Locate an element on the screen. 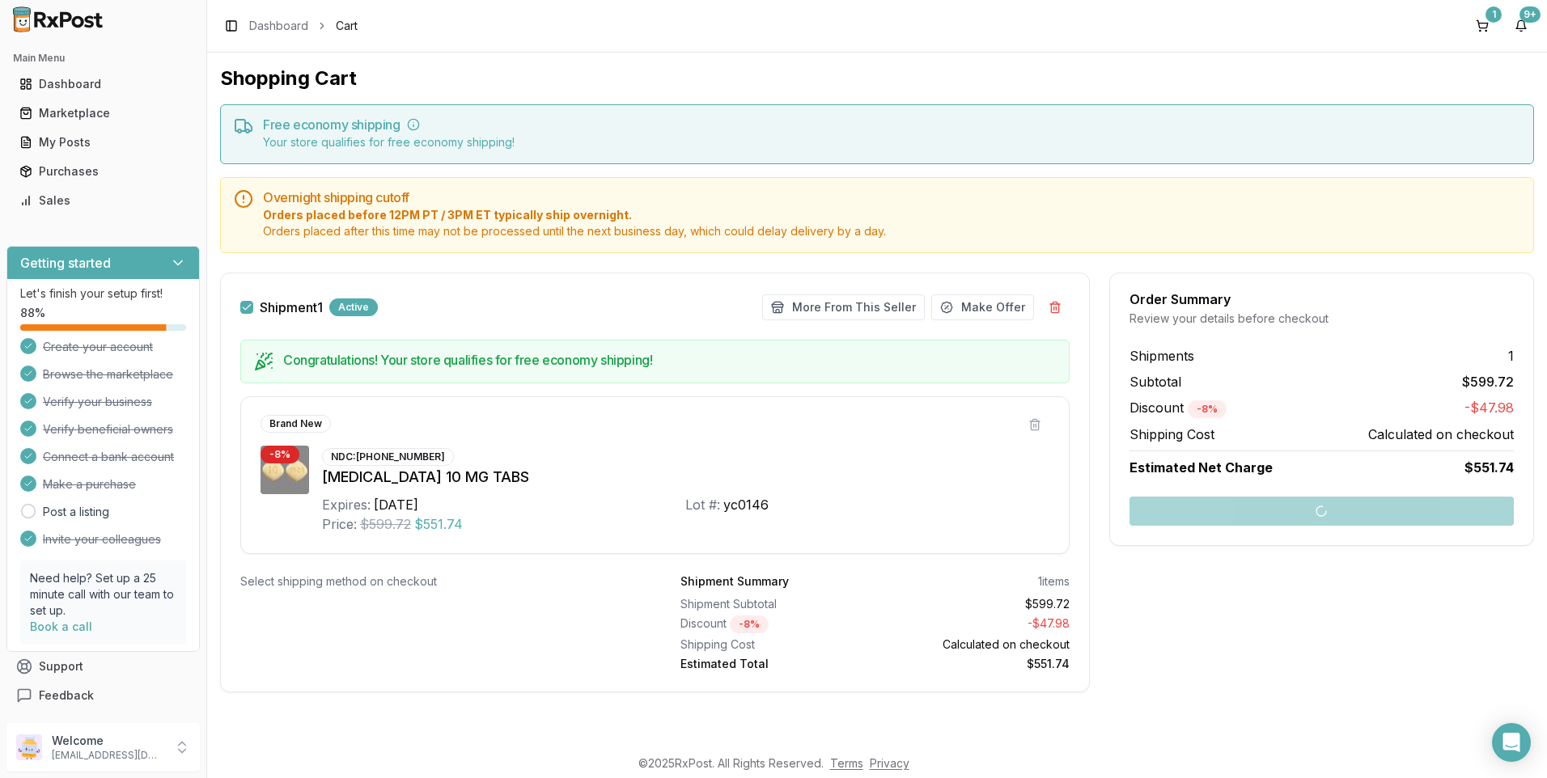  span: Browse the marketplace is located at coordinates (108, 375).